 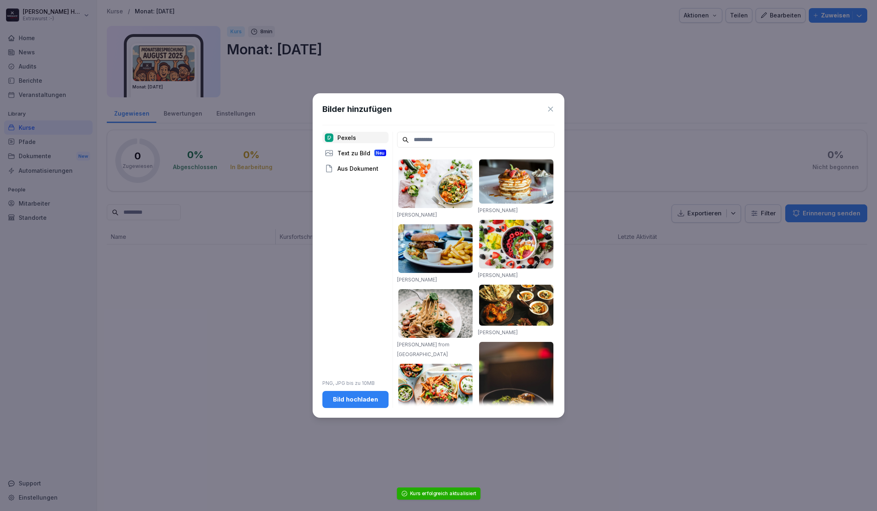 What do you see at coordinates (435, 184) in the screenshot?
I see `img: pexels-photo-1640777.jpeg` at bounding box center [435, 184].